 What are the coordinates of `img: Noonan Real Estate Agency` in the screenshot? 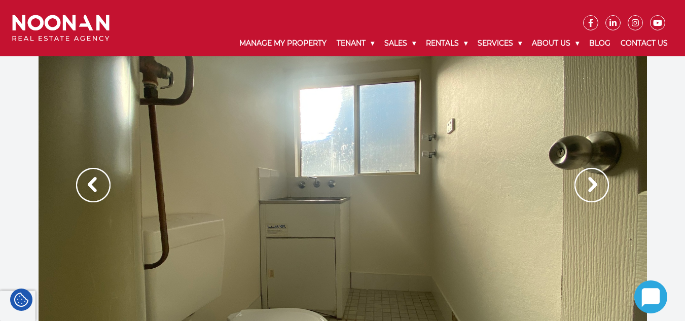 It's located at (61, 28).